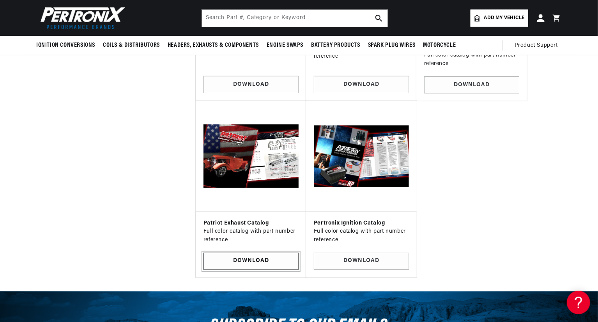 The height and width of the screenshot is (322, 598). What do you see at coordinates (295, 18) in the screenshot?
I see `input: Search Part #, Category or Keyword` at bounding box center [295, 18].